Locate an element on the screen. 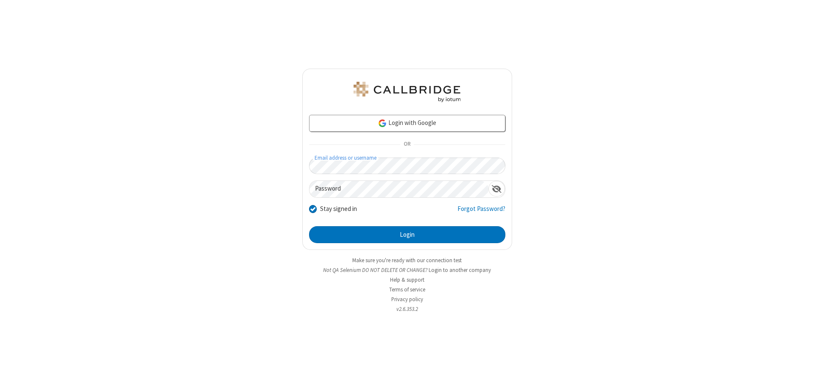 The height and width of the screenshot is (388, 814). li: Not QA Selenium DO NOT DELETE OR CHANGE? is located at coordinates (407, 270).